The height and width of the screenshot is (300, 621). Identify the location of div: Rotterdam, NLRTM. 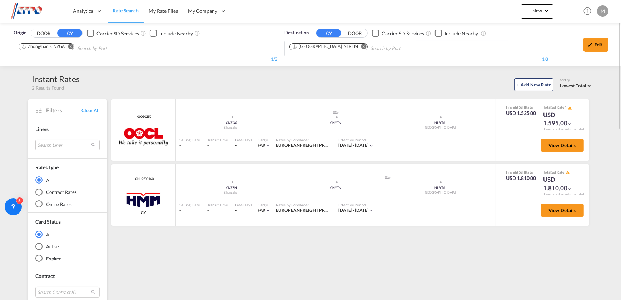
(325, 46).